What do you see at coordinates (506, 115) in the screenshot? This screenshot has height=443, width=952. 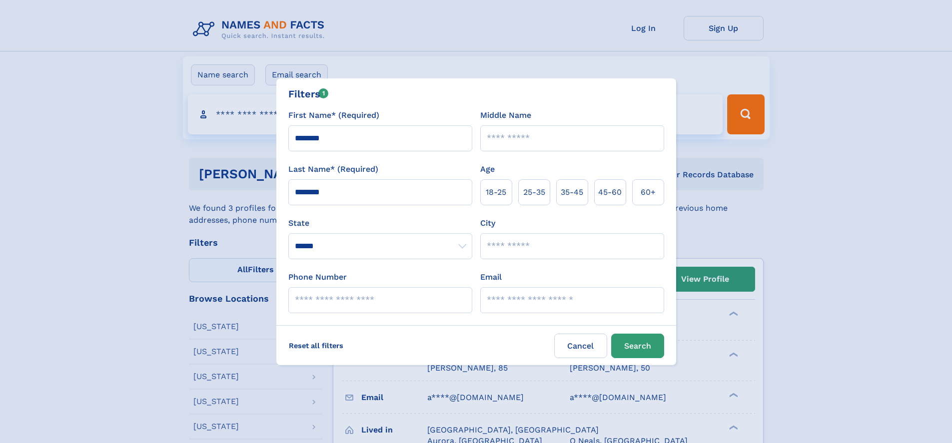 I see `label: Middle Name` at bounding box center [506, 115].